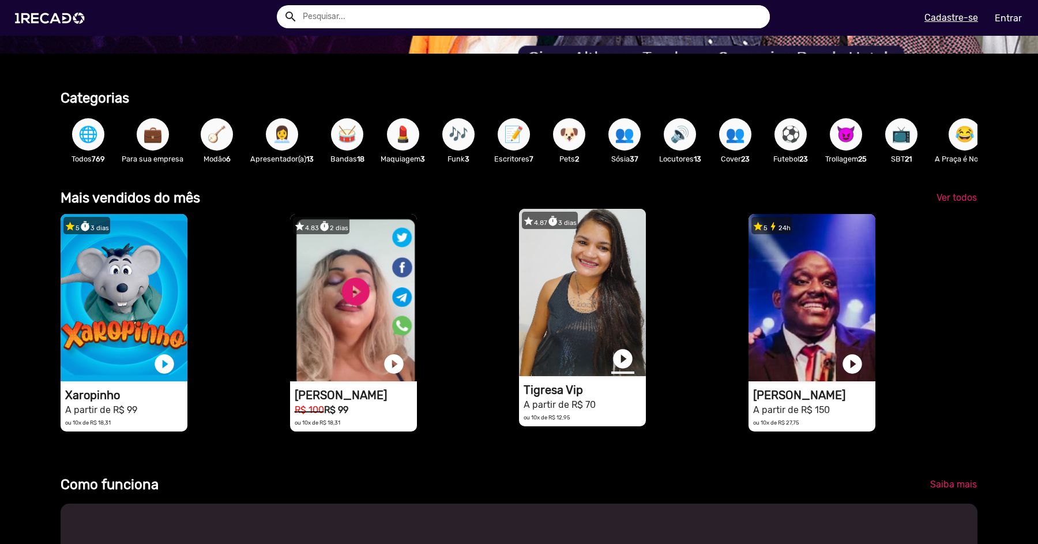  I want to click on b: 18, so click(361, 159).